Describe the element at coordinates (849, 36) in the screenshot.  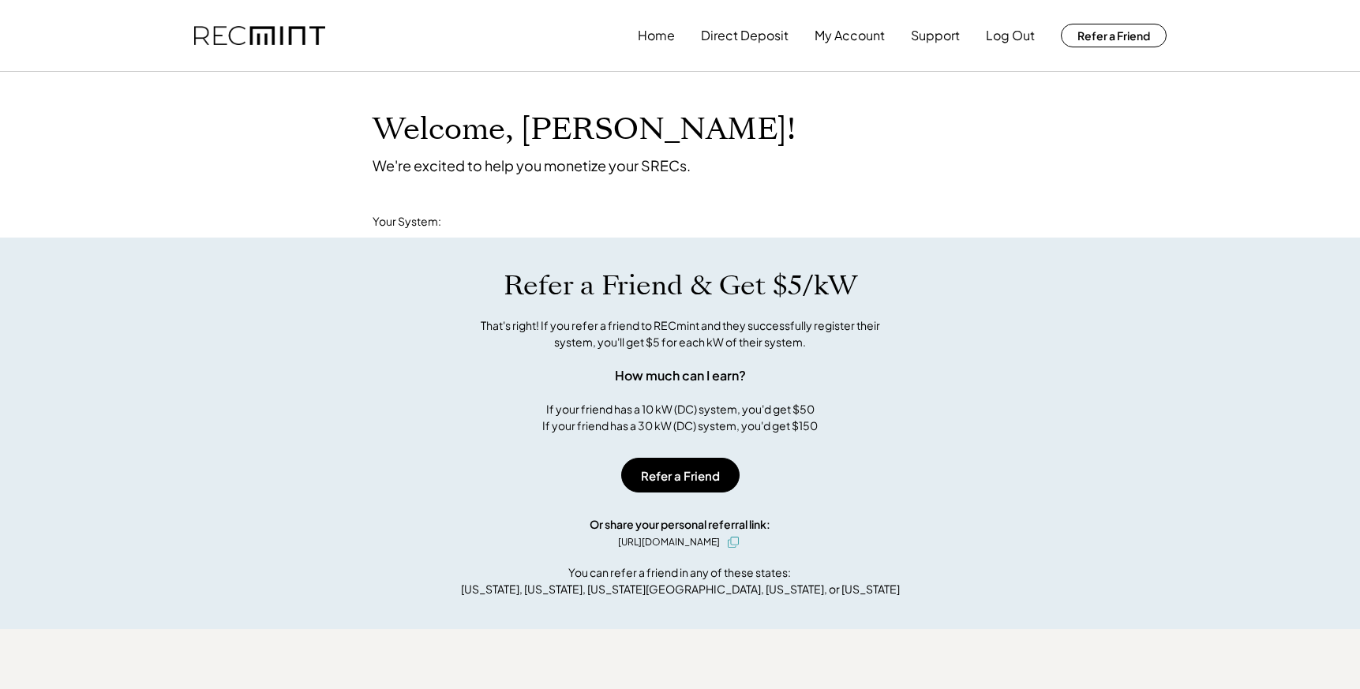
I see `button: My Account` at that location.